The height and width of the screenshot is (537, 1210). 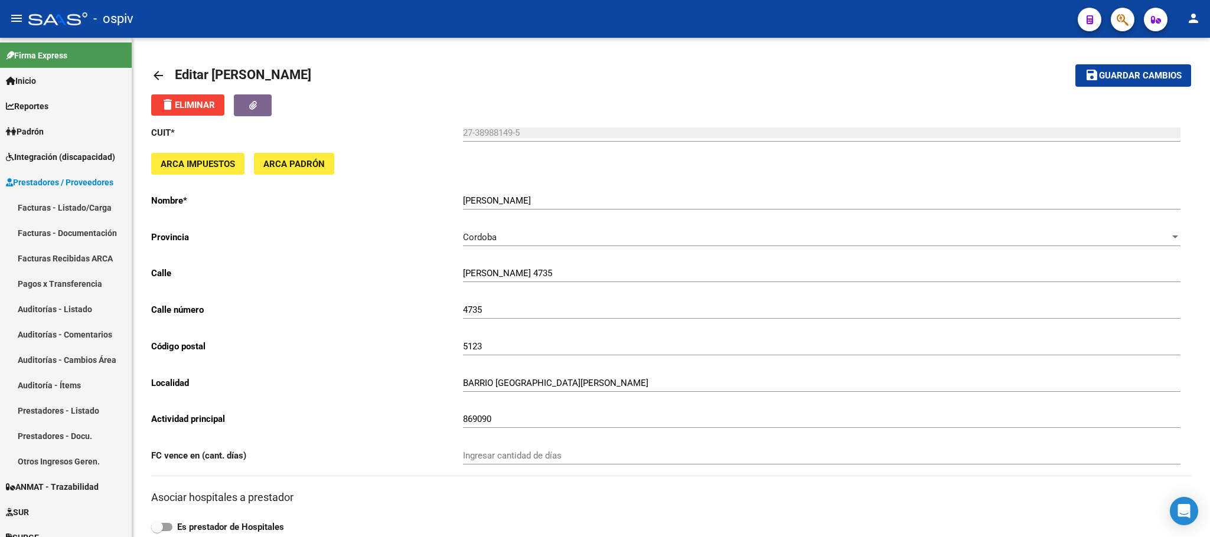 What do you see at coordinates (307, 310) in the screenshot?
I see `p: Calle número` at bounding box center [307, 310].